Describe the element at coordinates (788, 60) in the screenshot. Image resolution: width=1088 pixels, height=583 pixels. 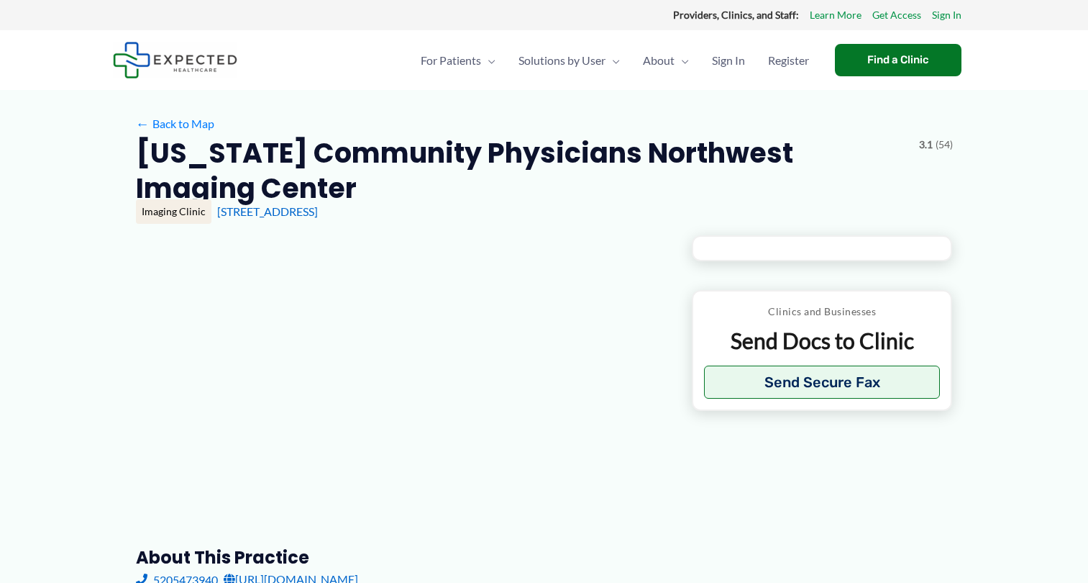
I see `span: Register` at that location.